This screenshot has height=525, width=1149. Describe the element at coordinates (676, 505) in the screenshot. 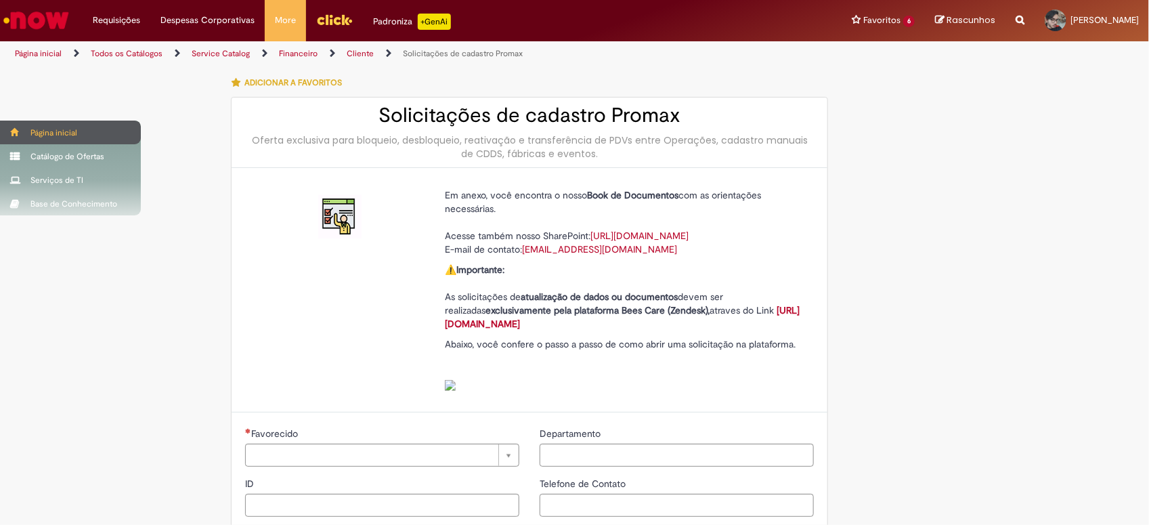

I see `input: Telefone de Contato` at that location.